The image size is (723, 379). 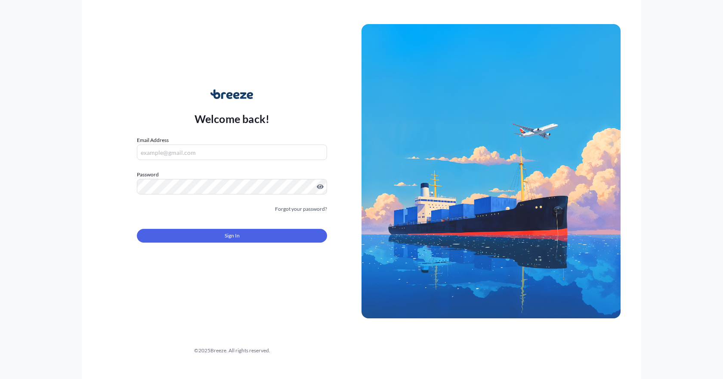 I want to click on button: Sign In, so click(x=232, y=236).